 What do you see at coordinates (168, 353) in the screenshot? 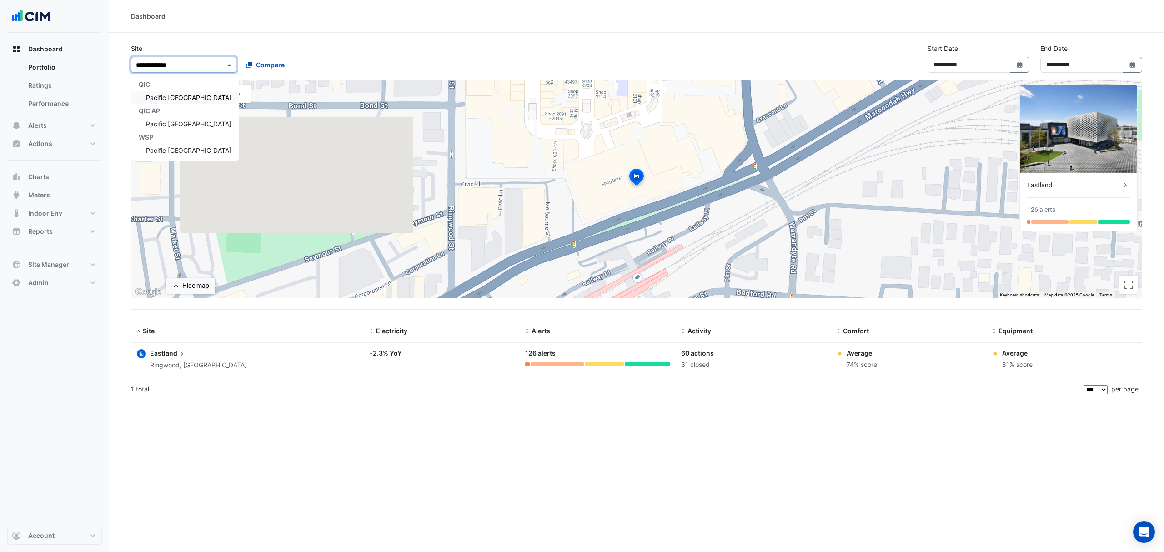
I see `span: Eastland` at bounding box center [168, 353].